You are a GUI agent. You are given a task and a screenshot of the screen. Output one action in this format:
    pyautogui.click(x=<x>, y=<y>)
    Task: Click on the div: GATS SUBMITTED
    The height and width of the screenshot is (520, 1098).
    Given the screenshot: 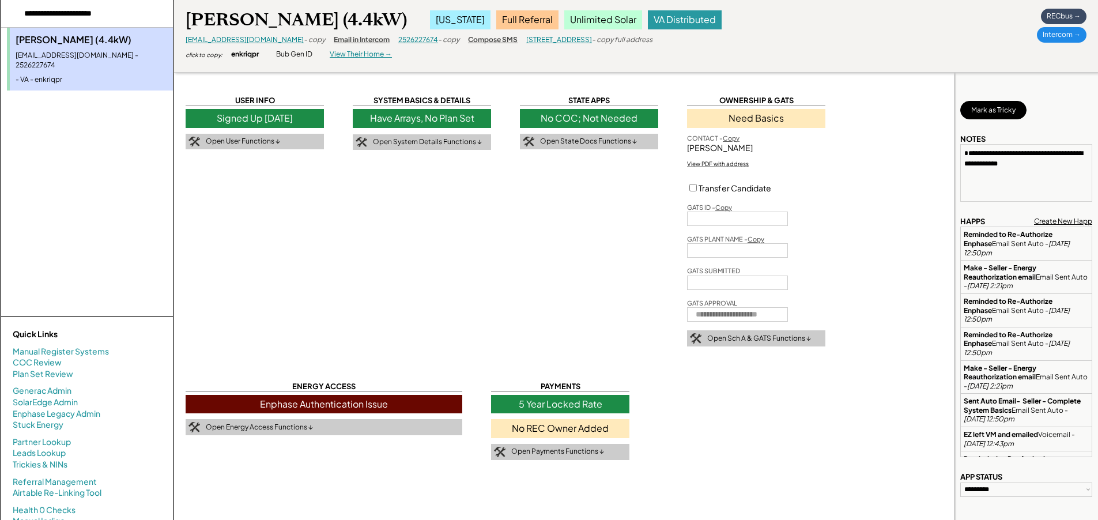 What is the action you would take?
    pyautogui.click(x=714, y=270)
    